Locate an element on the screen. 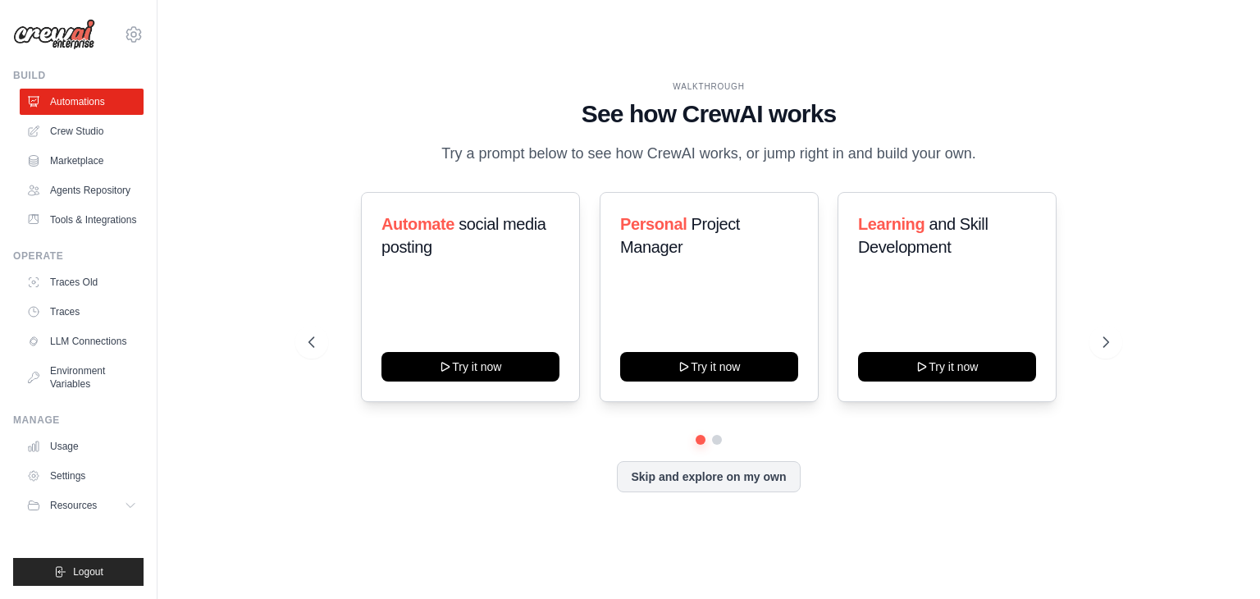 The height and width of the screenshot is (599, 1260). h1: See how CrewAI works is located at coordinates (709, 114).